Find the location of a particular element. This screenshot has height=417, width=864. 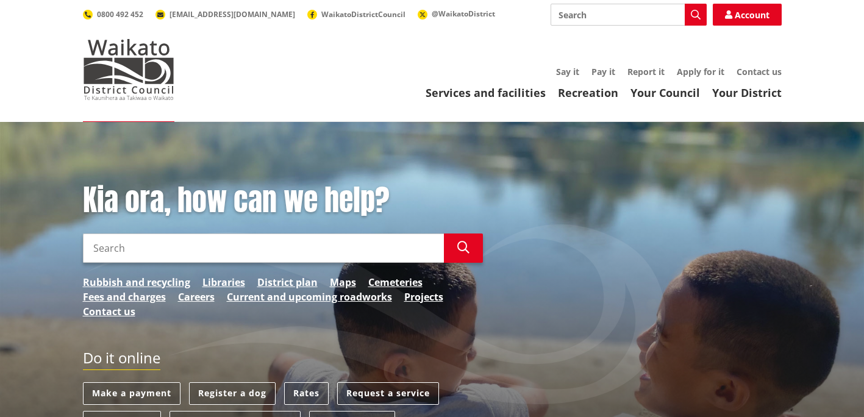

img: Waikato District Council - Te Kaunihera aa Takiwaa o Waikato is located at coordinates (129, 70).